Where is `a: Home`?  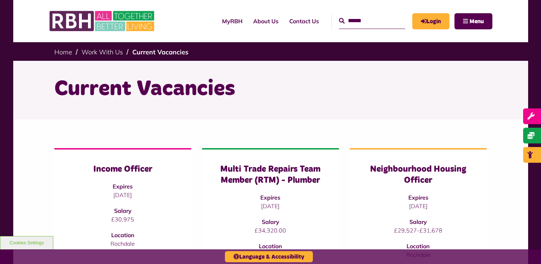
a: Home is located at coordinates (63, 52).